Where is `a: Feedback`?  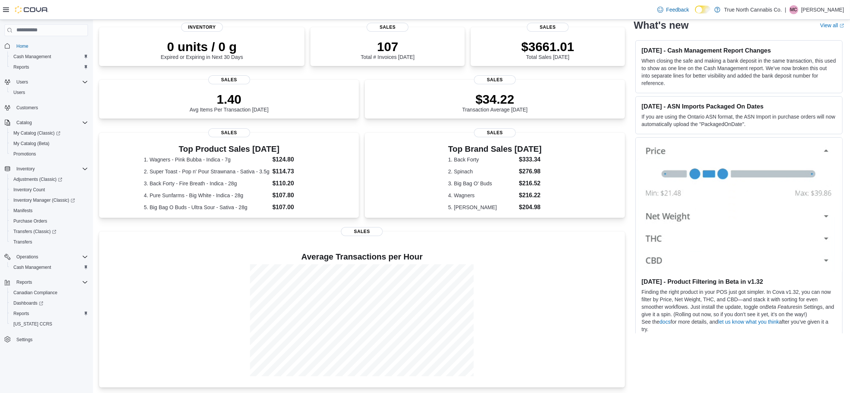
a: Feedback is located at coordinates (673, 10).